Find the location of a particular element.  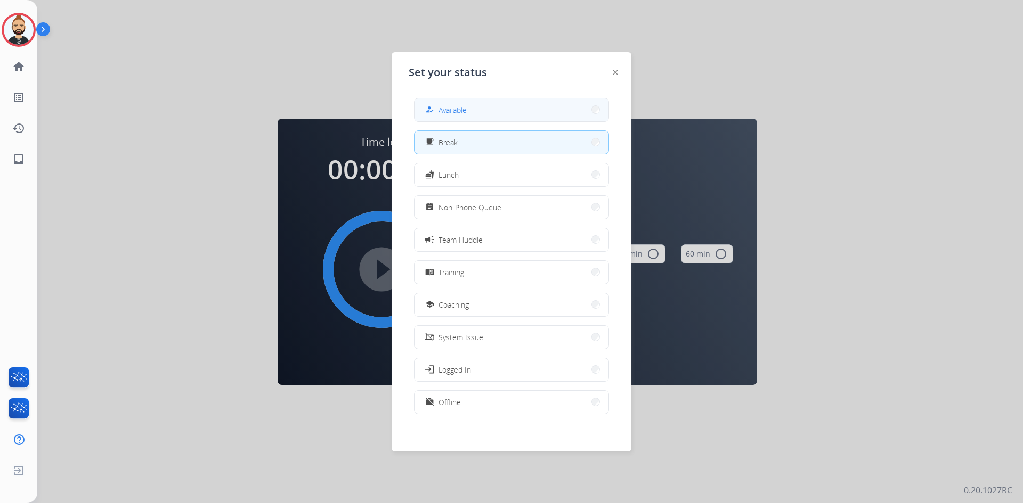

button: Training is located at coordinates (511, 272).